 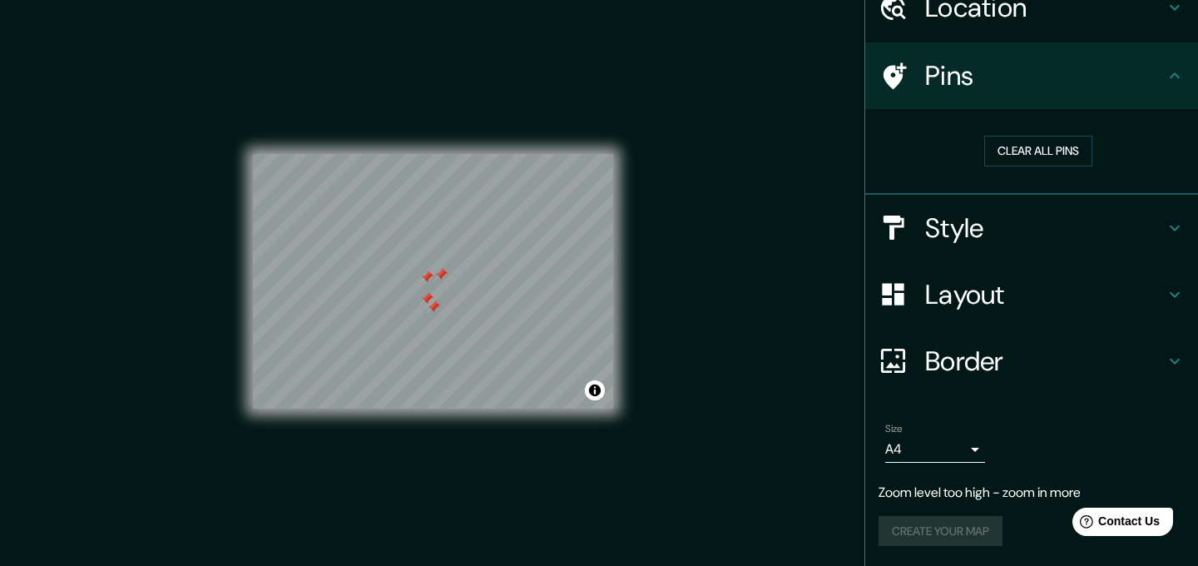 What do you see at coordinates (1032, 228) in the screenshot?
I see `div: Style` at bounding box center [1032, 228].